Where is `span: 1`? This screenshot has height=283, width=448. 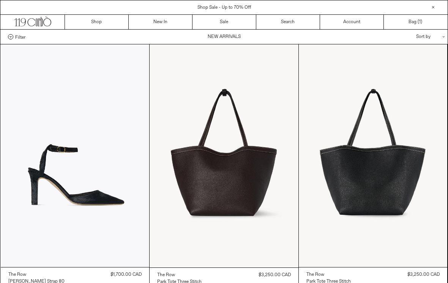 span: 1 is located at coordinates (420, 22).